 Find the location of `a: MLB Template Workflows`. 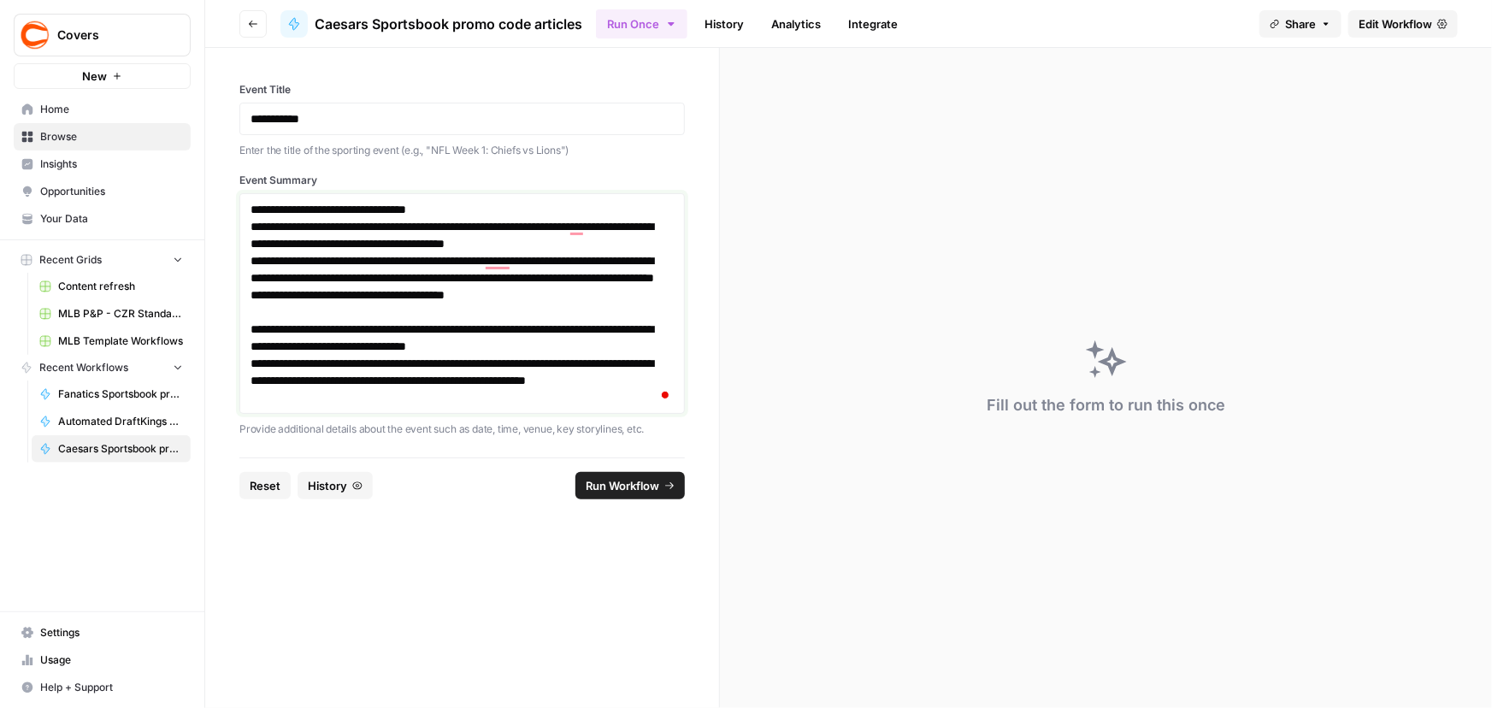

a: MLB Template Workflows is located at coordinates (111, 341).